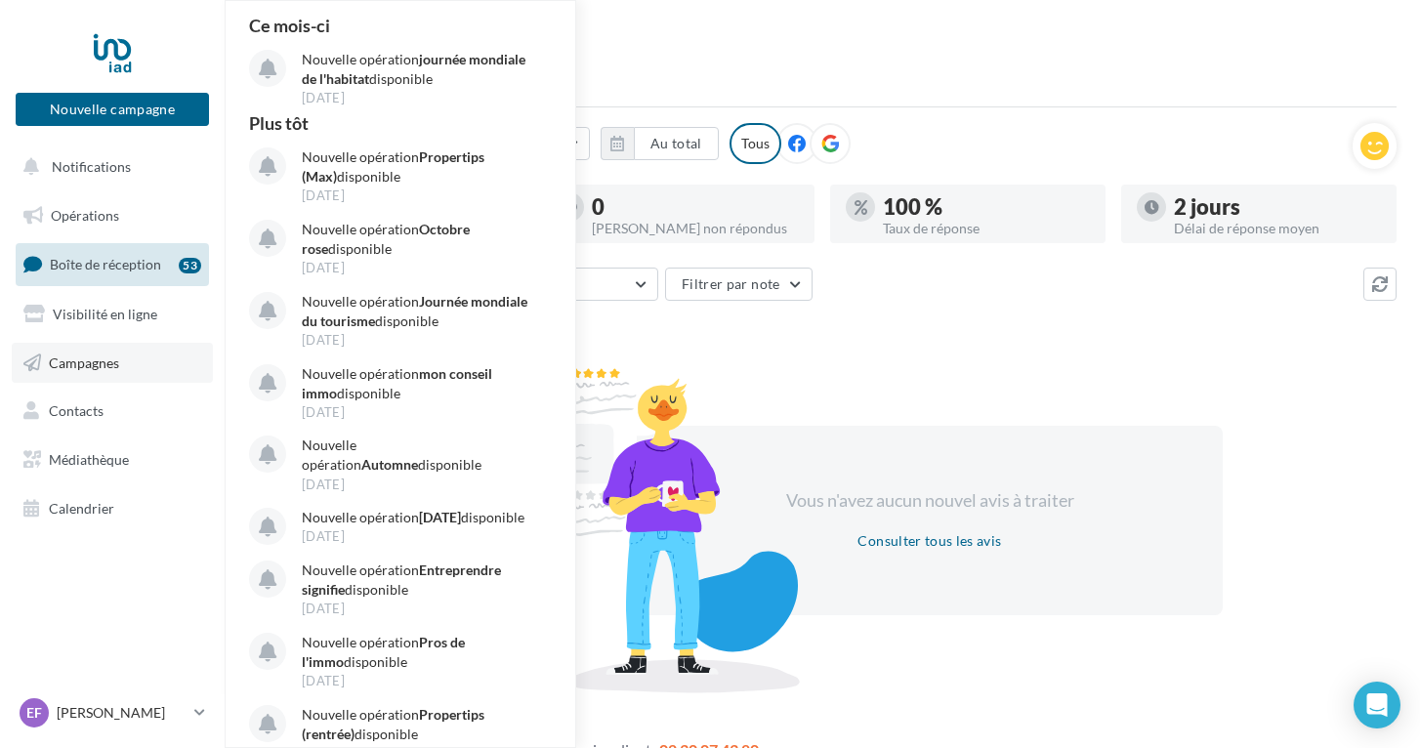  Describe the element at coordinates (986, 228) in the screenshot. I see `div: Taux de réponse` at that location.